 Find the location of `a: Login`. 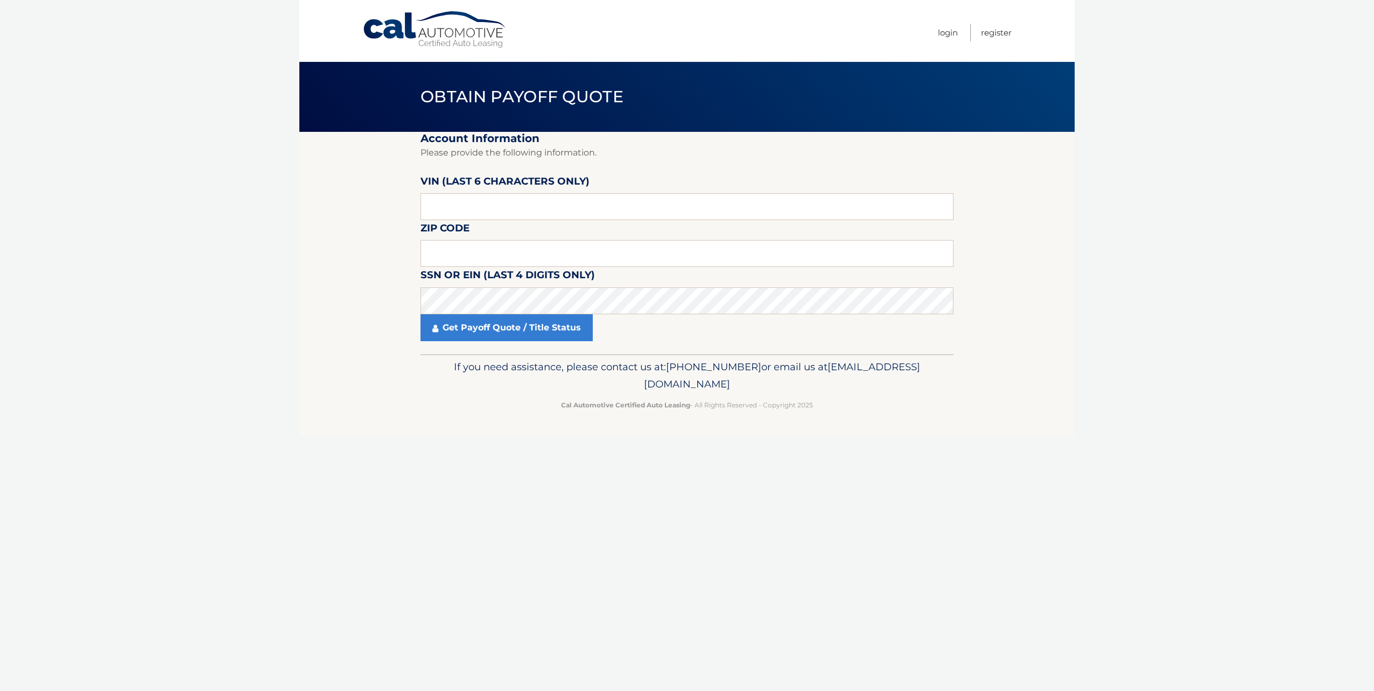

a: Login is located at coordinates (948, 32).